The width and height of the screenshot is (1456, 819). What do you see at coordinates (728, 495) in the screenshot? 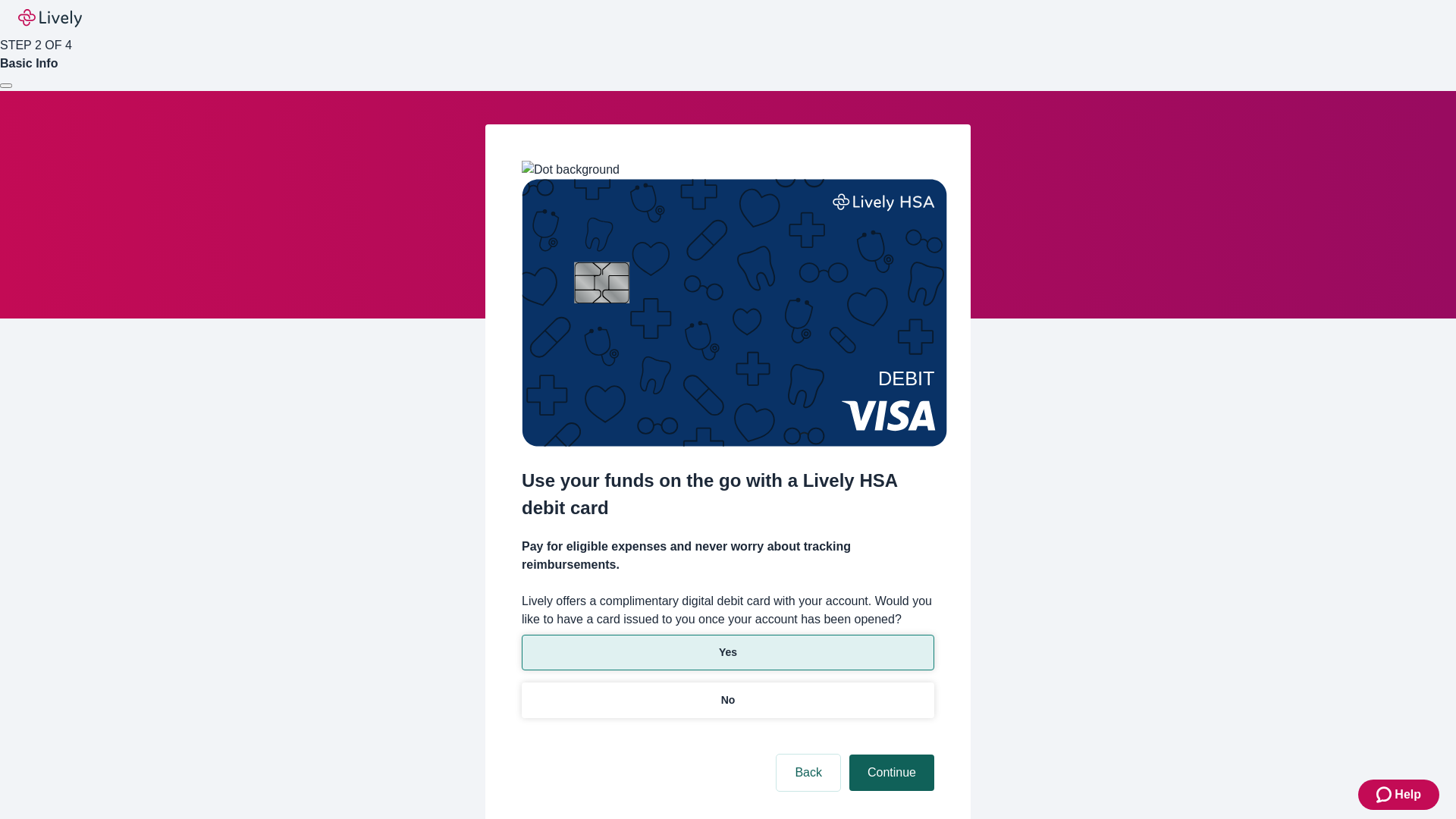
I see `h2: Use your funds on the go with a Lively HSA debit card` at bounding box center [728, 495].